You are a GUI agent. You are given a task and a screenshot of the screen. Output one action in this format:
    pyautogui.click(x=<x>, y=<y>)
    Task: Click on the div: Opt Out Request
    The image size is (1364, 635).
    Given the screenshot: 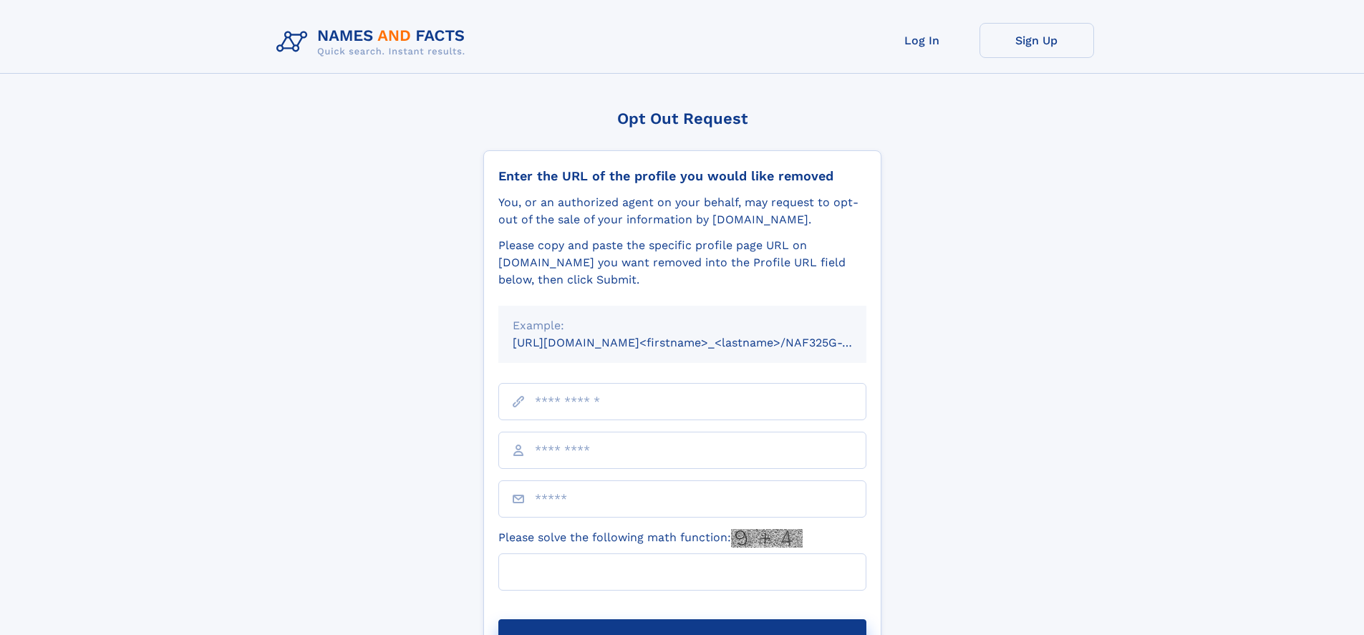 What is the action you would take?
    pyautogui.click(x=682, y=118)
    